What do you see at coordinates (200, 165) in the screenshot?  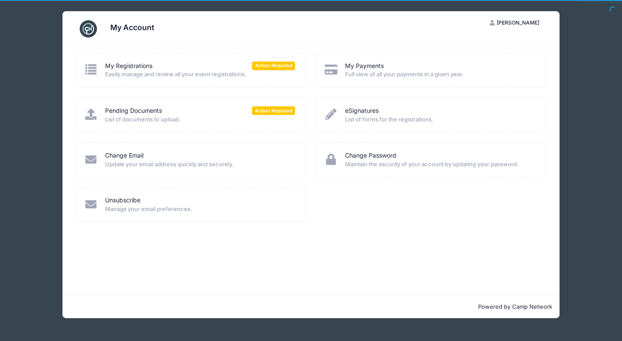 I see `span: Update your email address quickly and securely.` at bounding box center [200, 165].